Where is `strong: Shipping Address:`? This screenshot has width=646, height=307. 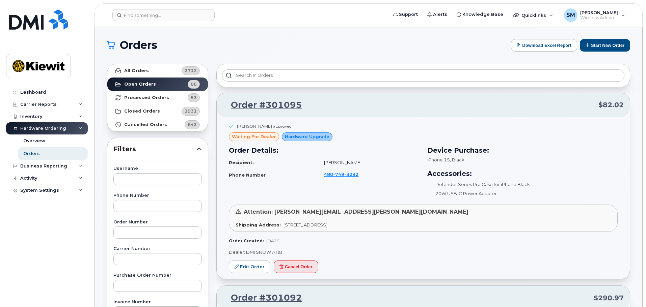
strong: Shipping Address: is located at coordinates (258, 225).